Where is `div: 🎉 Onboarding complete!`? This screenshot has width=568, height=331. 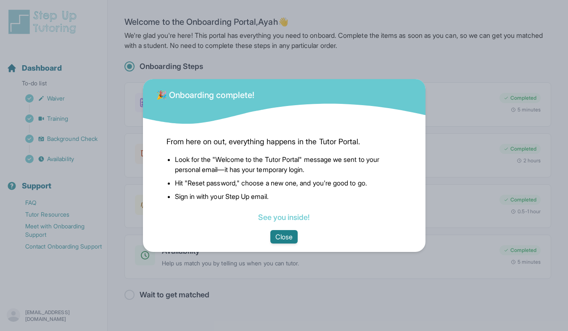
div: 🎉 Onboarding complete! is located at coordinates (205, 92).